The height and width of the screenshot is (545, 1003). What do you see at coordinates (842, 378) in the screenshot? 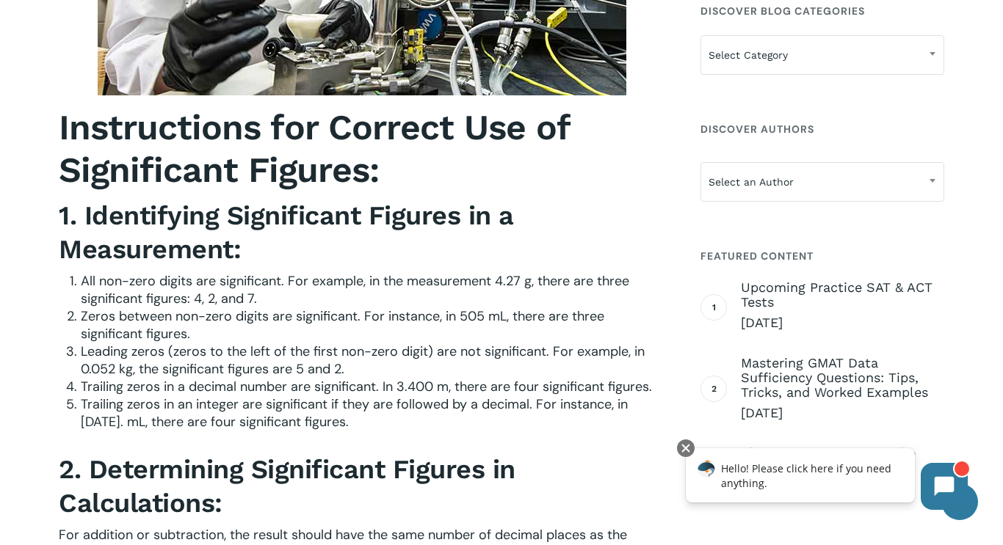
I see `span: Mastering GMAT Data Sufficiency Questions: Tips, Tricks, and Worked Examples` at bounding box center [842, 378].